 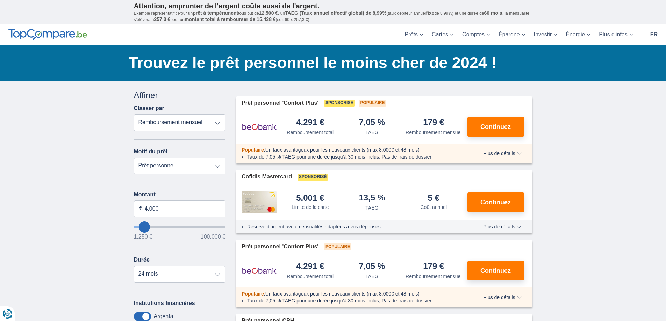 I want to click on span: montant total à rembourser de 15.438 €, so click(x=230, y=19).